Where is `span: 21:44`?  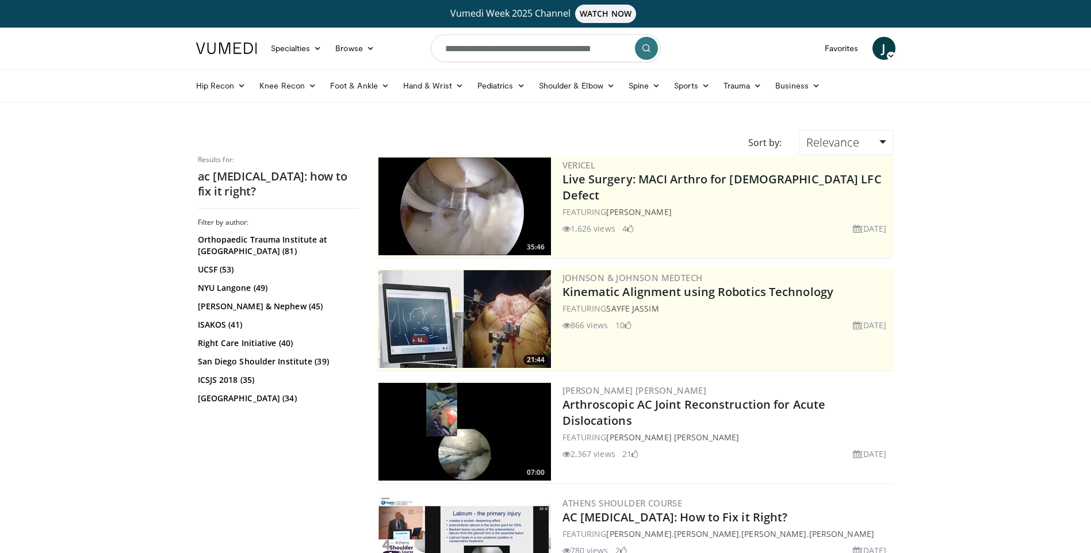 span: 21:44 is located at coordinates (535, 360).